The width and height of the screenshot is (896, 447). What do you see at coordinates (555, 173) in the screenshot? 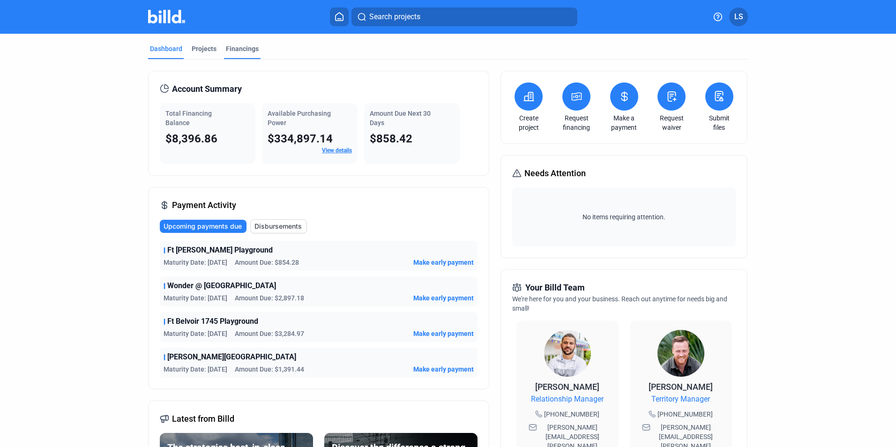
I see `span: Needs Attention` at bounding box center [555, 173].